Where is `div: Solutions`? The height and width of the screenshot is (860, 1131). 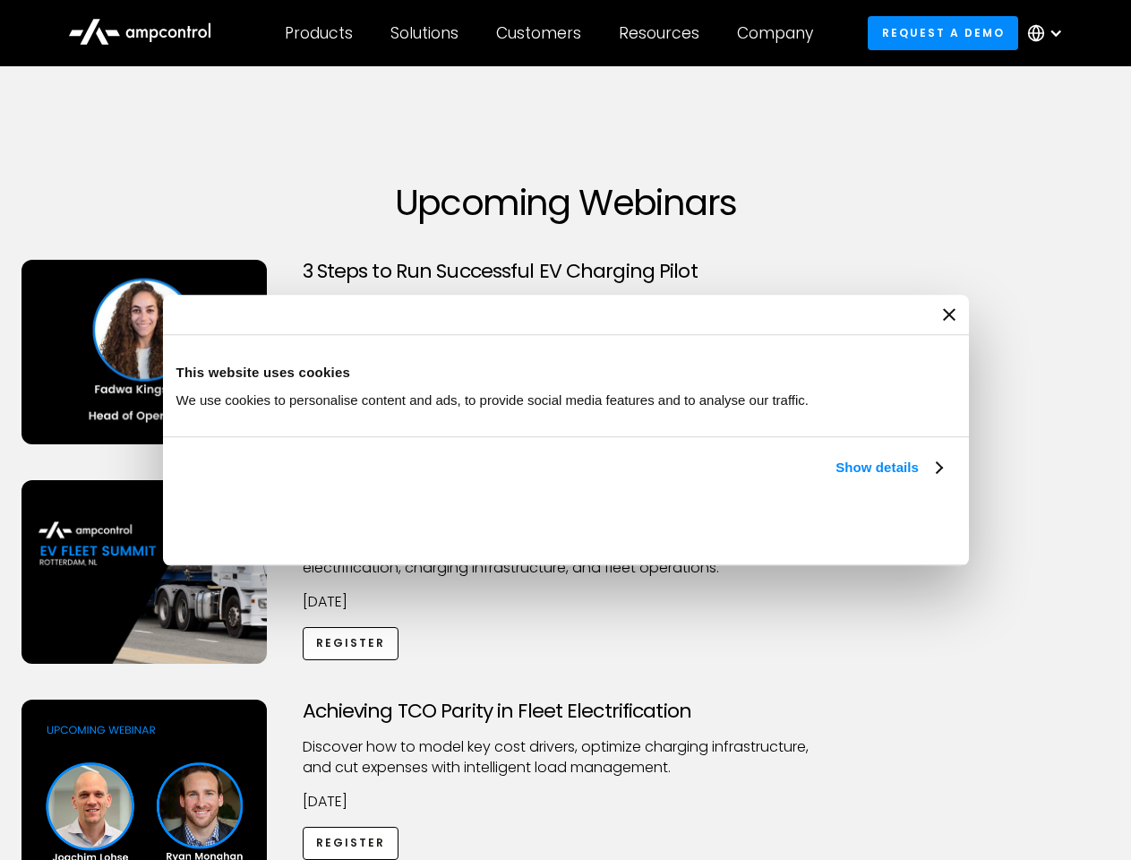
div: Solutions is located at coordinates (425, 33).